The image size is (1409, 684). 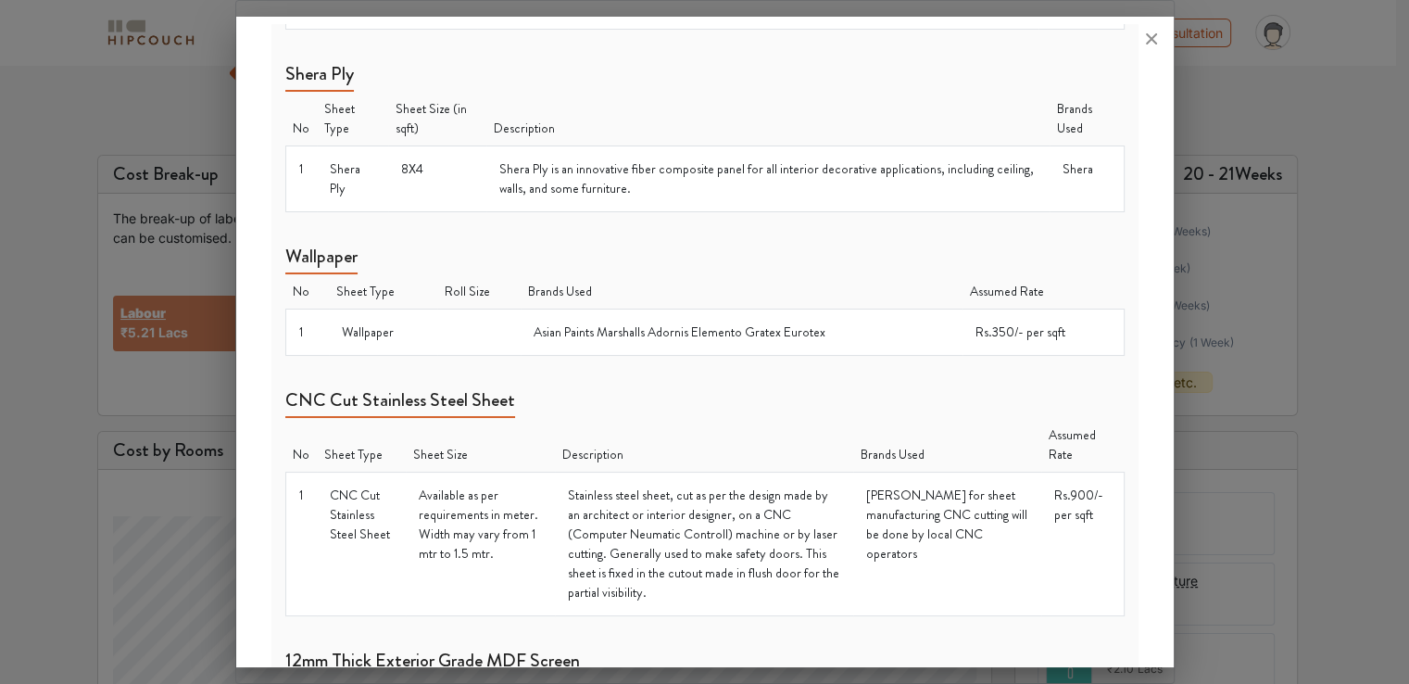 I want to click on td: Rs.350/- per sqft, so click(x=1043, y=333).